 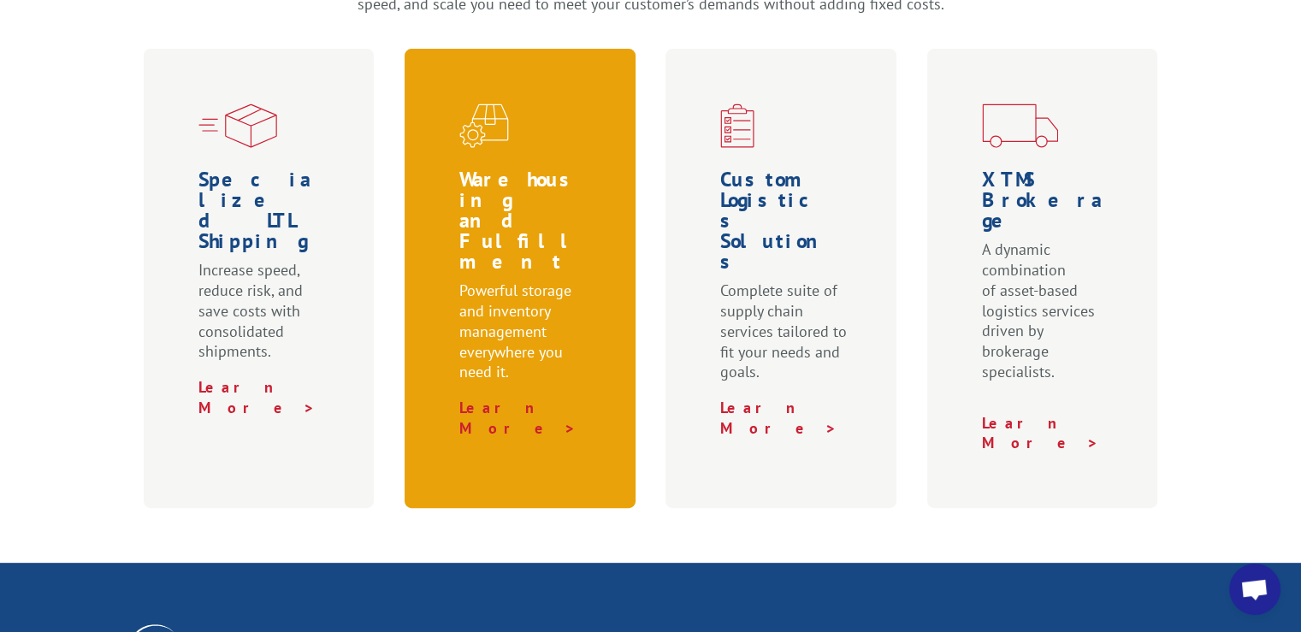 I want to click on img: xgs-icon-specialized-ltl-red, so click(x=238, y=126).